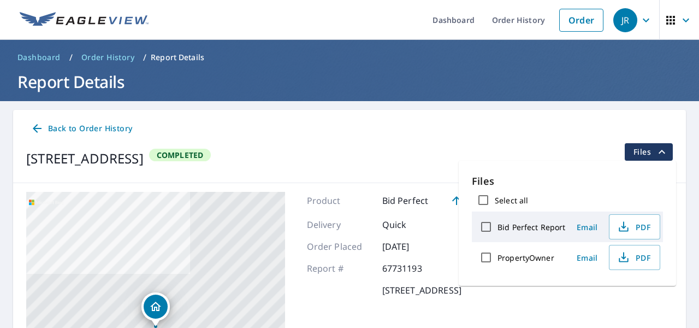 This screenshot has height=328, width=699. What do you see at coordinates (340, 224) in the screenshot?
I see `p: Delivery` at bounding box center [340, 224].